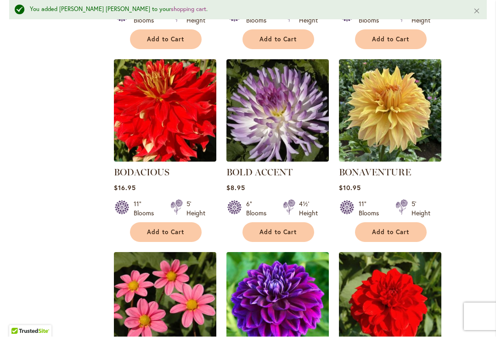 This screenshot has width=496, height=337. I want to click on span: $16.95, so click(125, 188).